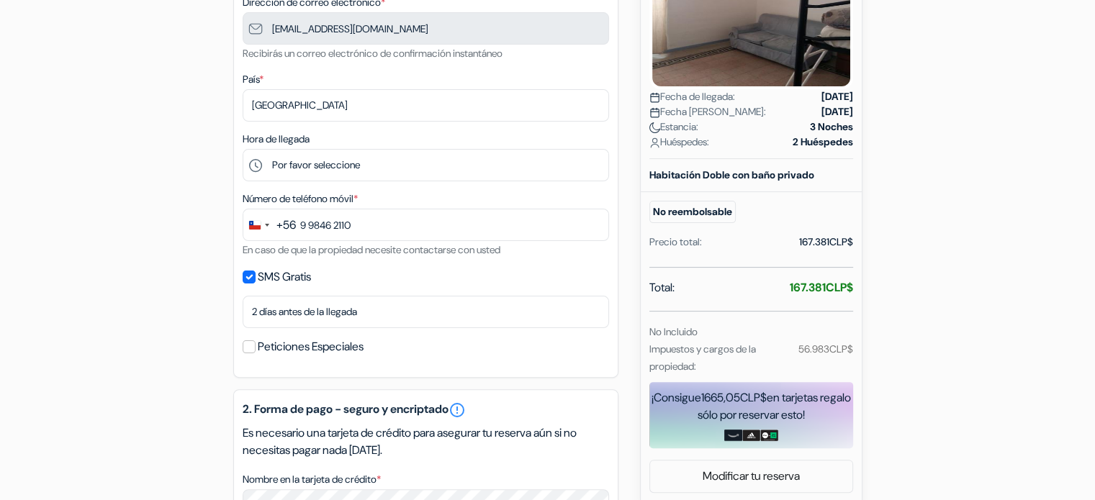  Describe the element at coordinates (654, 127) in the screenshot. I see `img: moon.svg` at that location.